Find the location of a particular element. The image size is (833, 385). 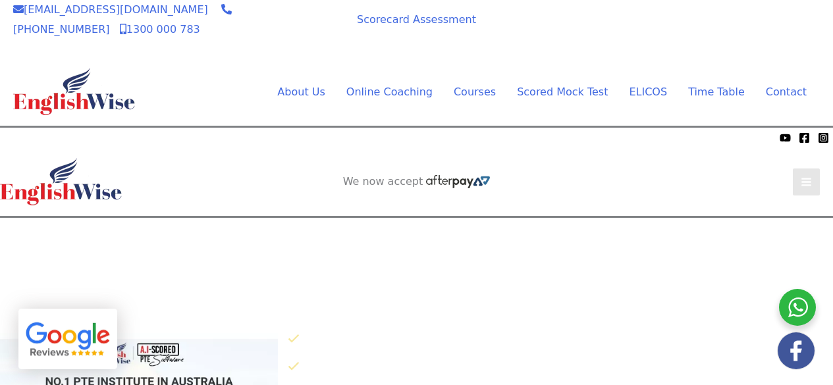

li: 250 Speaking Practice Questions is located at coordinates (561, 367).